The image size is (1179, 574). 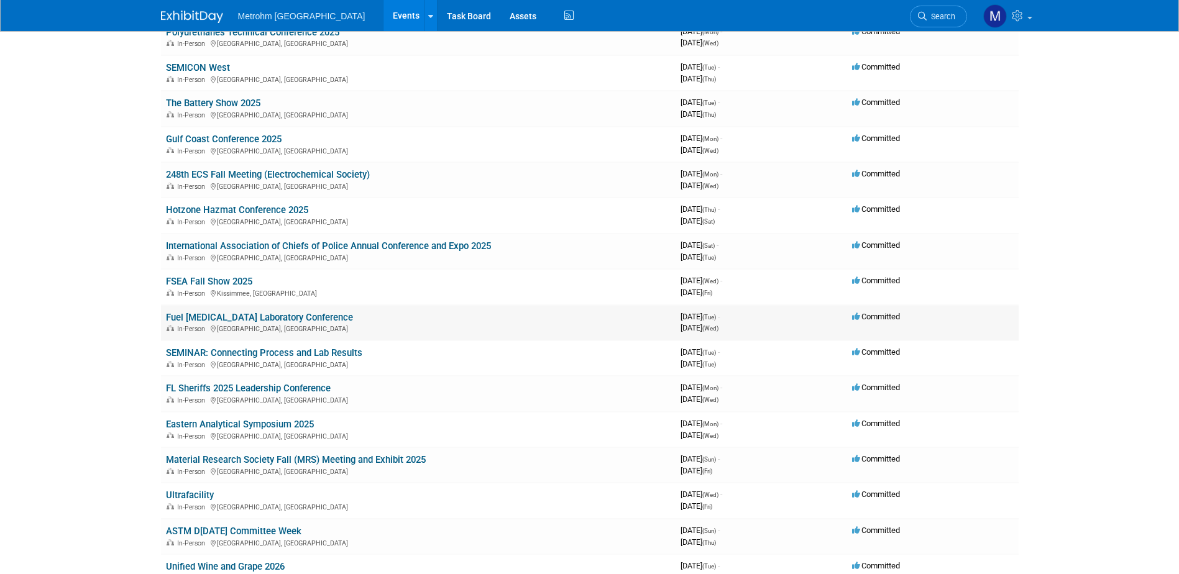 I want to click on a: Polyurethanes Technical Conference 2025, so click(x=252, y=32).